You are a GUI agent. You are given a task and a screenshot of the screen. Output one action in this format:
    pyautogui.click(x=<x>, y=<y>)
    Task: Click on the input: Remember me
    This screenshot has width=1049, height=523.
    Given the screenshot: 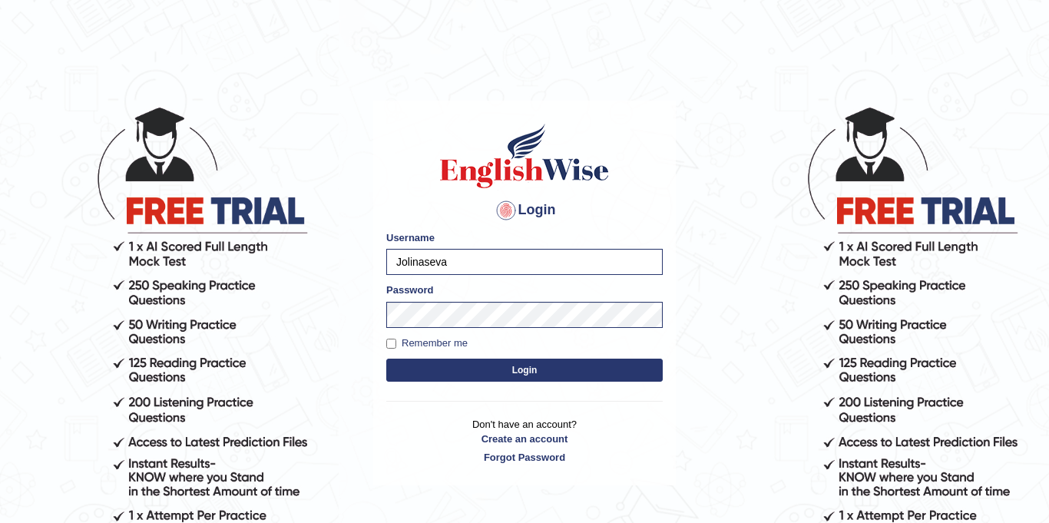 What is the action you would take?
    pyautogui.click(x=391, y=343)
    